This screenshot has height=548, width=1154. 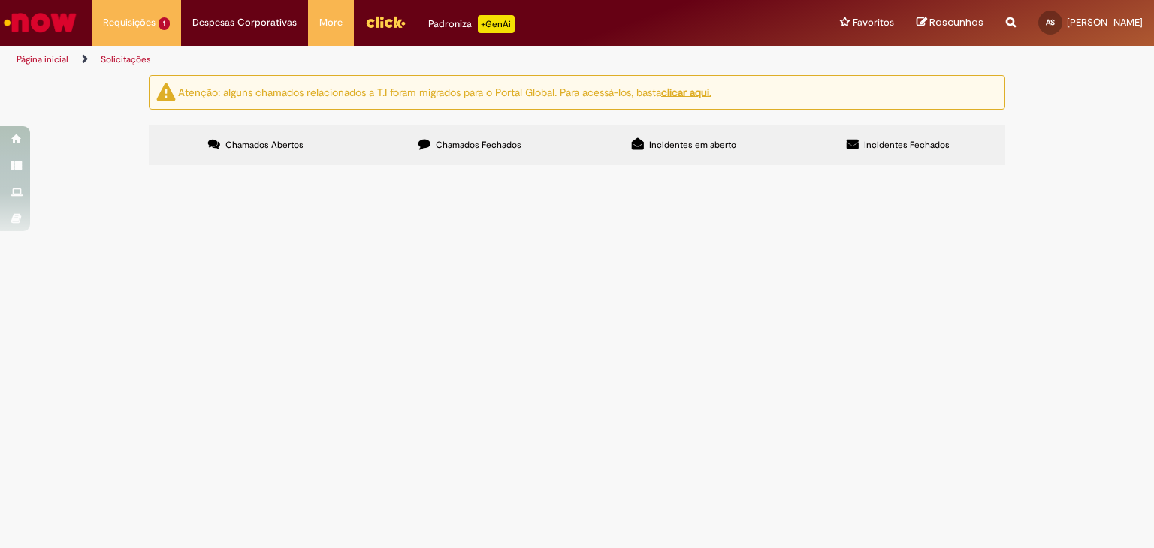 What do you see at coordinates (950, 23) in the screenshot?
I see `a: Rascunhos` at bounding box center [950, 23].